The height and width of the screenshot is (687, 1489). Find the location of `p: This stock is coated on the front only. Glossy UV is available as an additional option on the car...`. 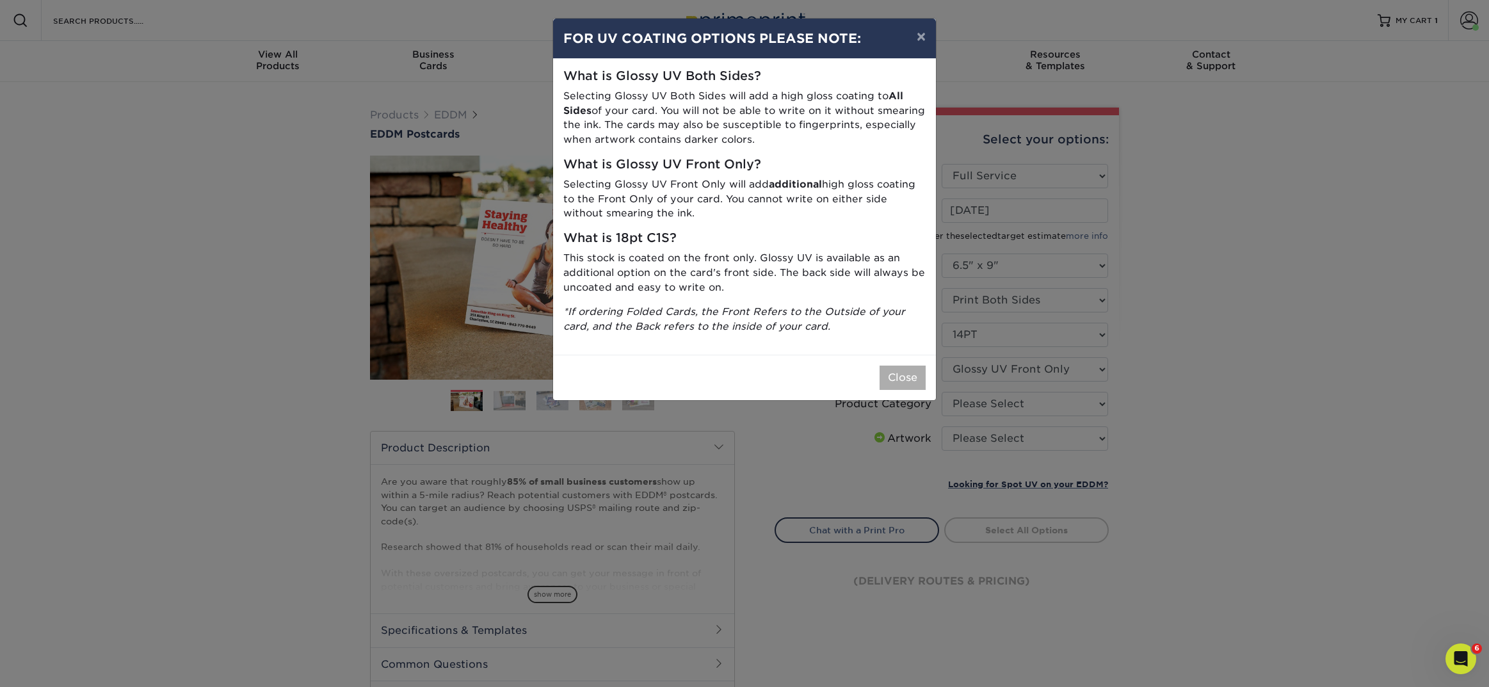

p: This stock is coated on the front only. Glossy UV is available as an additional option on the car... is located at coordinates (744, 273).